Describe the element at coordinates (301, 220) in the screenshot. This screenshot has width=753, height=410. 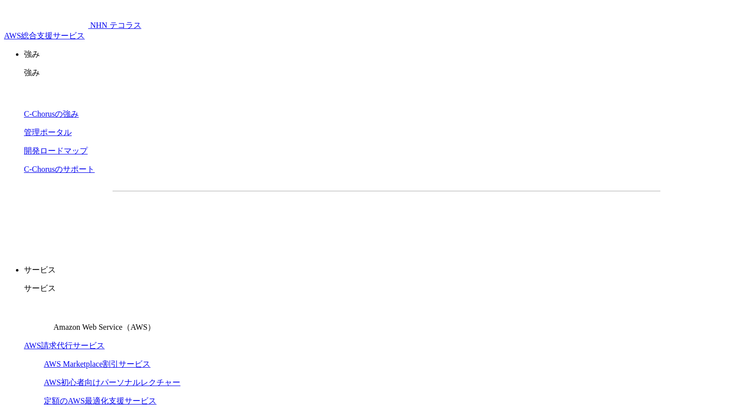
I see `a: 資料を請求する` at that location.